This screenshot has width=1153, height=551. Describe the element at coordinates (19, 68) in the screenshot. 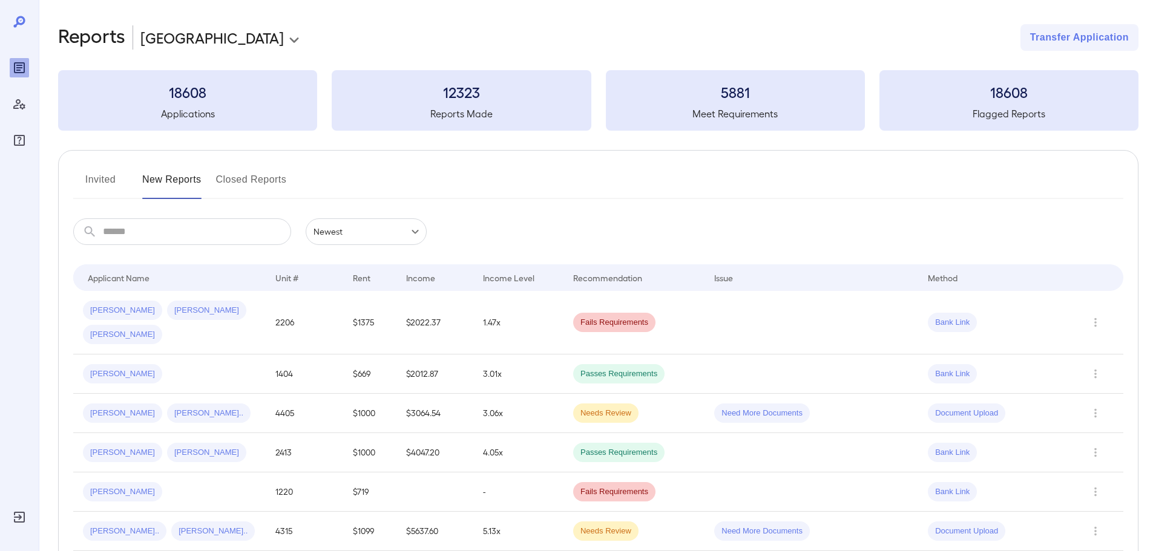

I see `div: Reports` at that location.